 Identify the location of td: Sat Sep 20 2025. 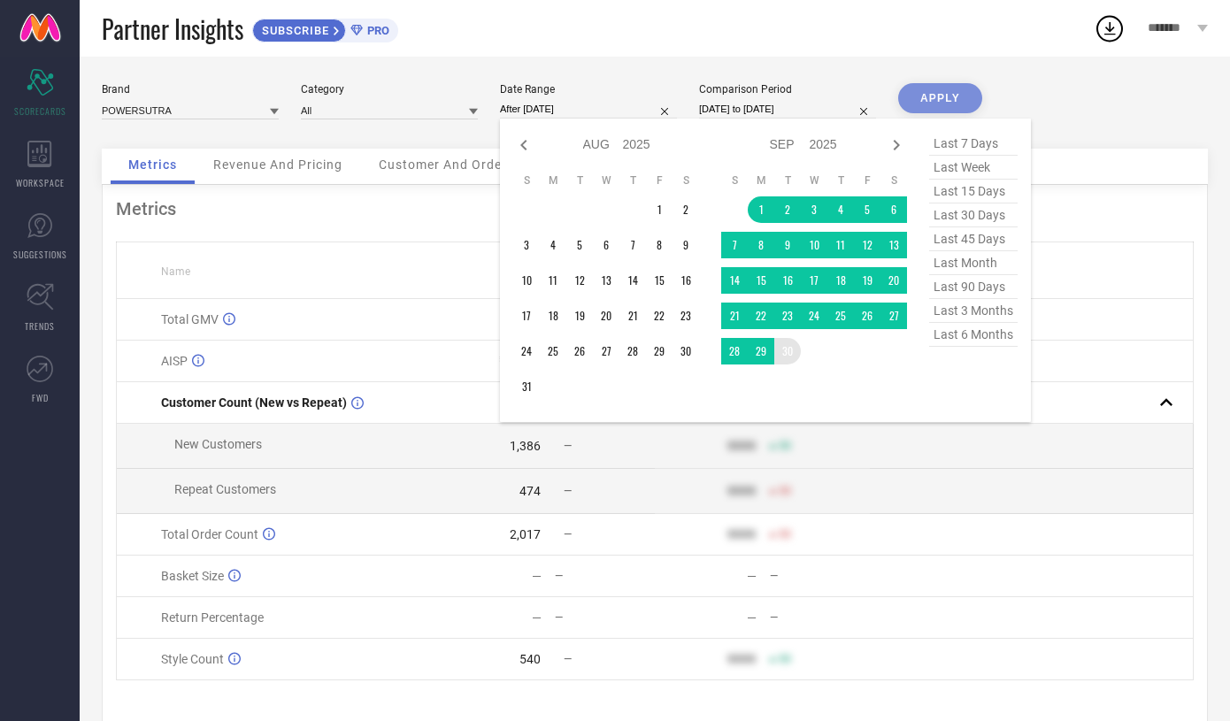
(894, 280).